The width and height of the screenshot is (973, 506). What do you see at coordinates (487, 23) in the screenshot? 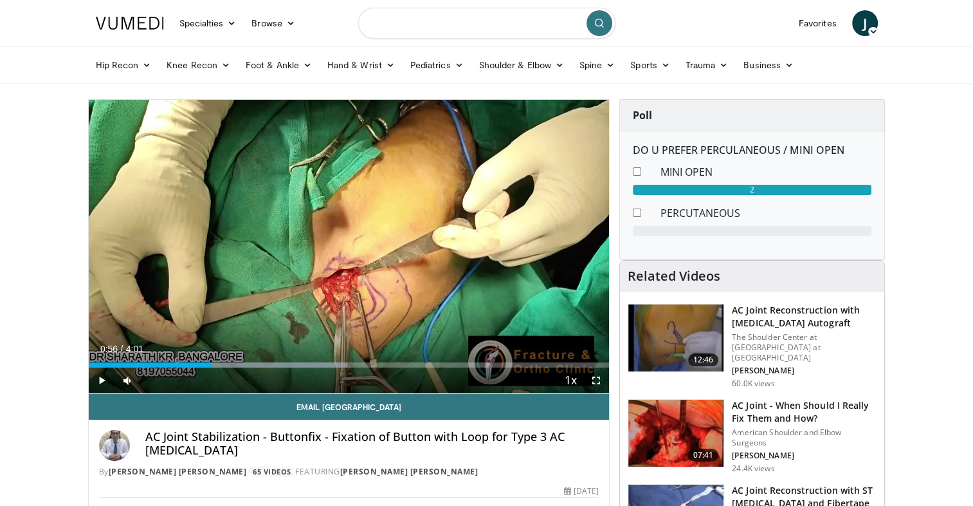
I see `input: Search topics, interventions` at bounding box center [487, 23].